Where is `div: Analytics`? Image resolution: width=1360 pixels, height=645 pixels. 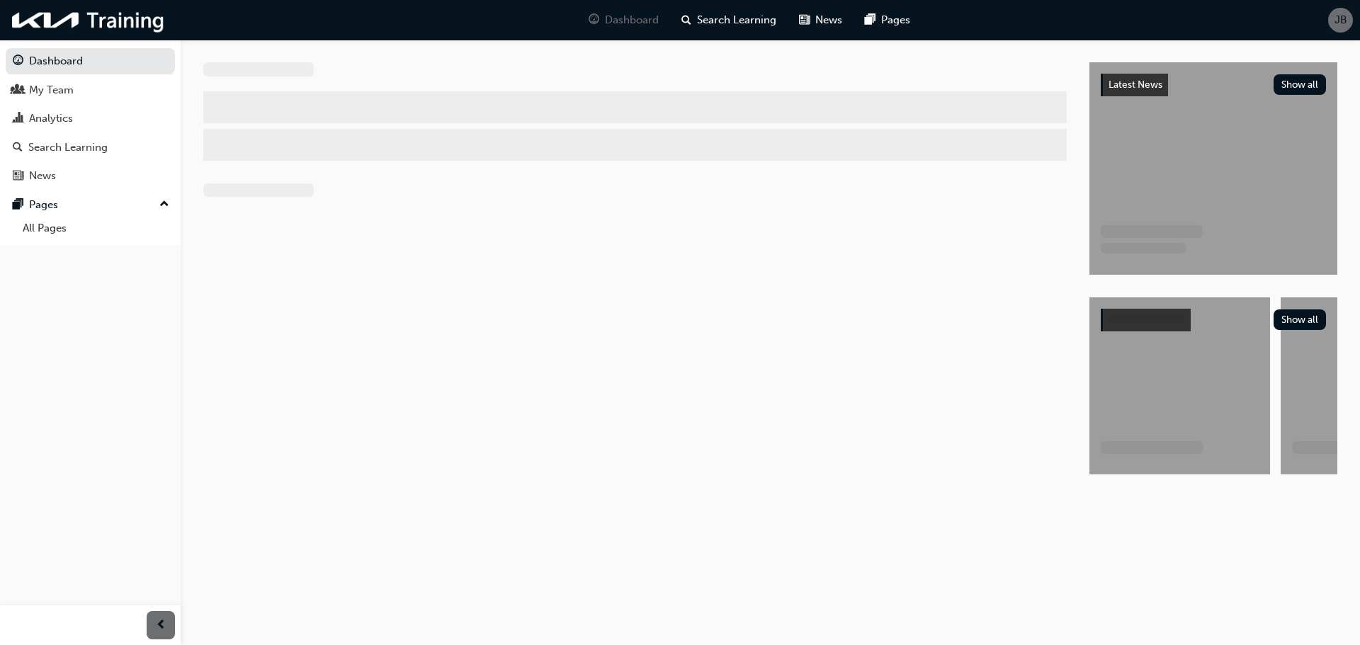
div: Analytics is located at coordinates (51, 118).